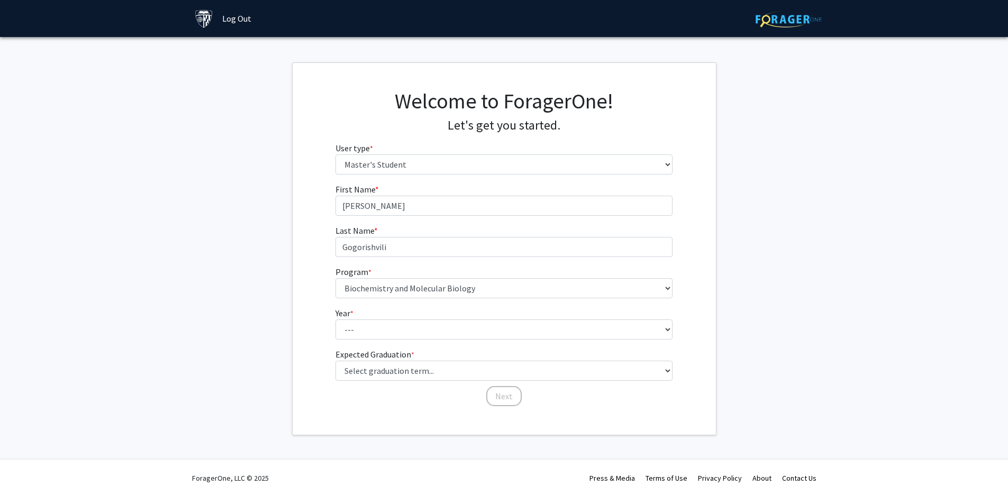 The width and height of the screenshot is (1008, 486). Describe the element at coordinates (504, 125) in the screenshot. I see `h4: Let's get you started.` at that location.